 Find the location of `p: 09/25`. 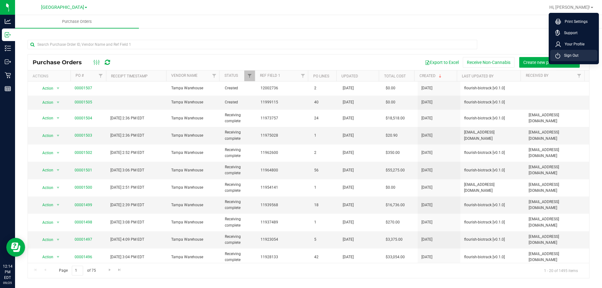

p: 09/25 is located at coordinates (8, 283).